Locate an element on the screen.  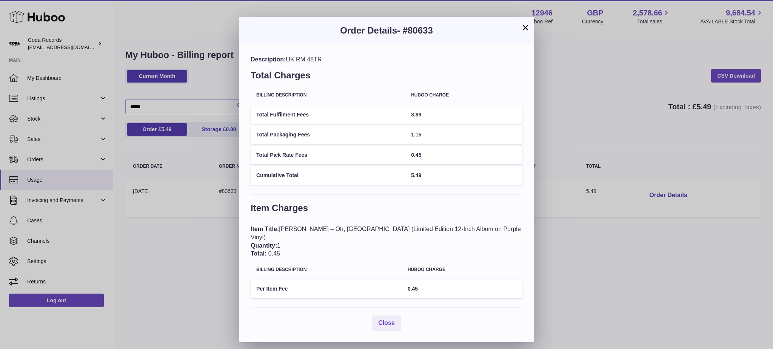
h3: Order Details is located at coordinates (386, 31).